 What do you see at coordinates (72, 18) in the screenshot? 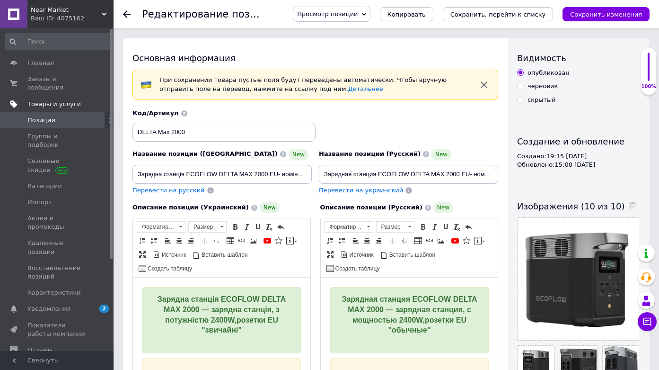
I see `div: Ваш ID: 4075162` at bounding box center [72, 18].